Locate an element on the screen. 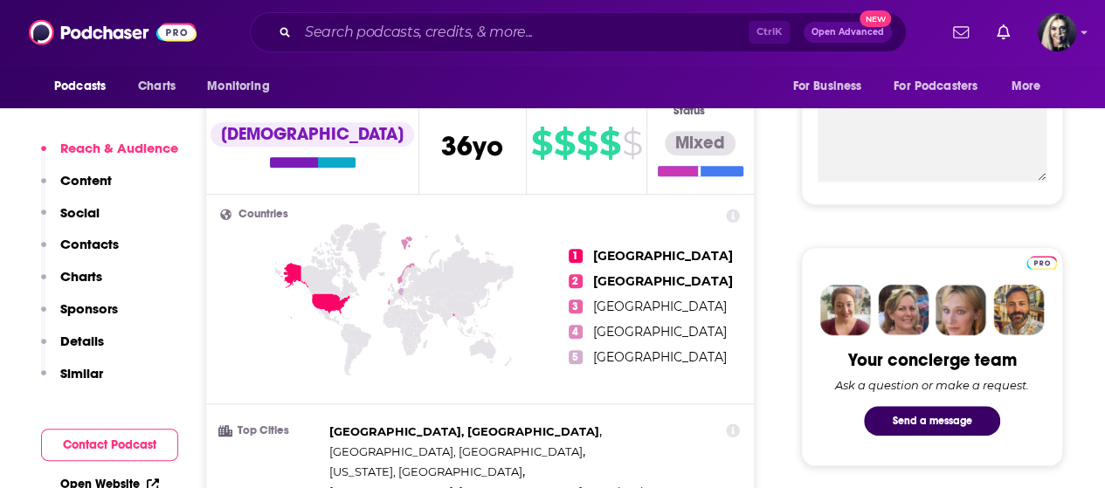  span: 2 is located at coordinates (576, 281).